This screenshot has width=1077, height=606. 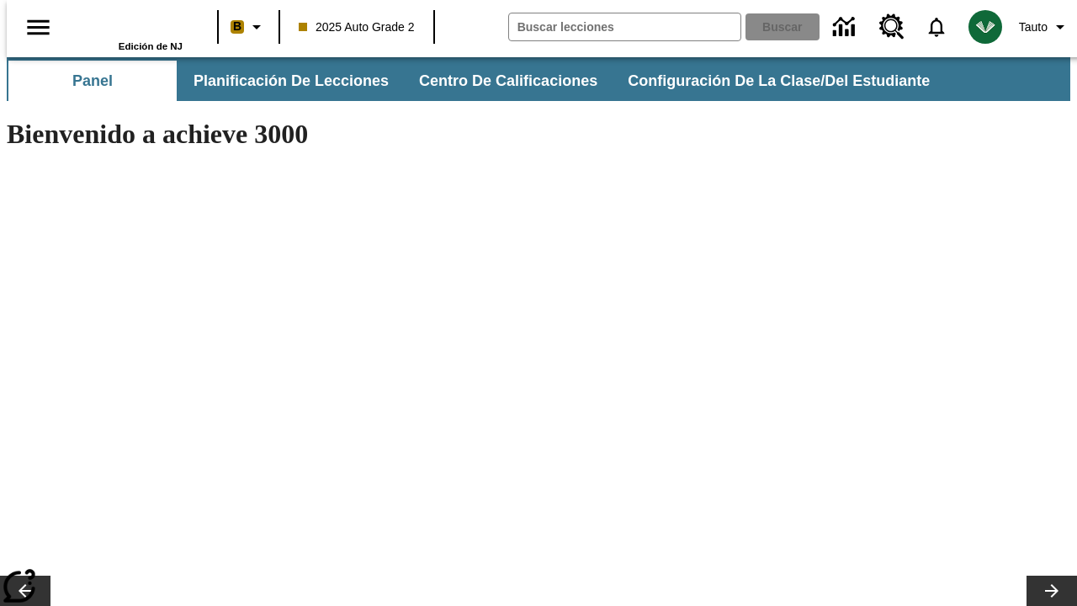 What do you see at coordinates (1033, 27) in the screenshot?
I see `span: Tauto` at bounding box center [1033, 27].